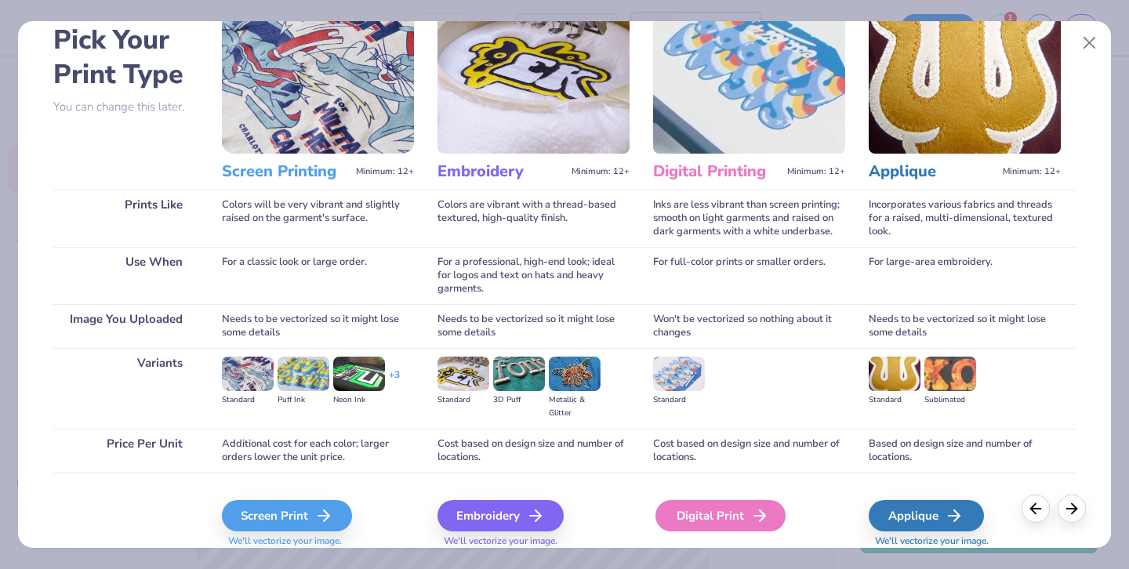 Image resolution: width=1129 pixels, height=569 pixels. What do you see at coordinates (964, 275) in the screenshot?
I see `div: For large-area embroidery.` at bounding box center [964, 275].